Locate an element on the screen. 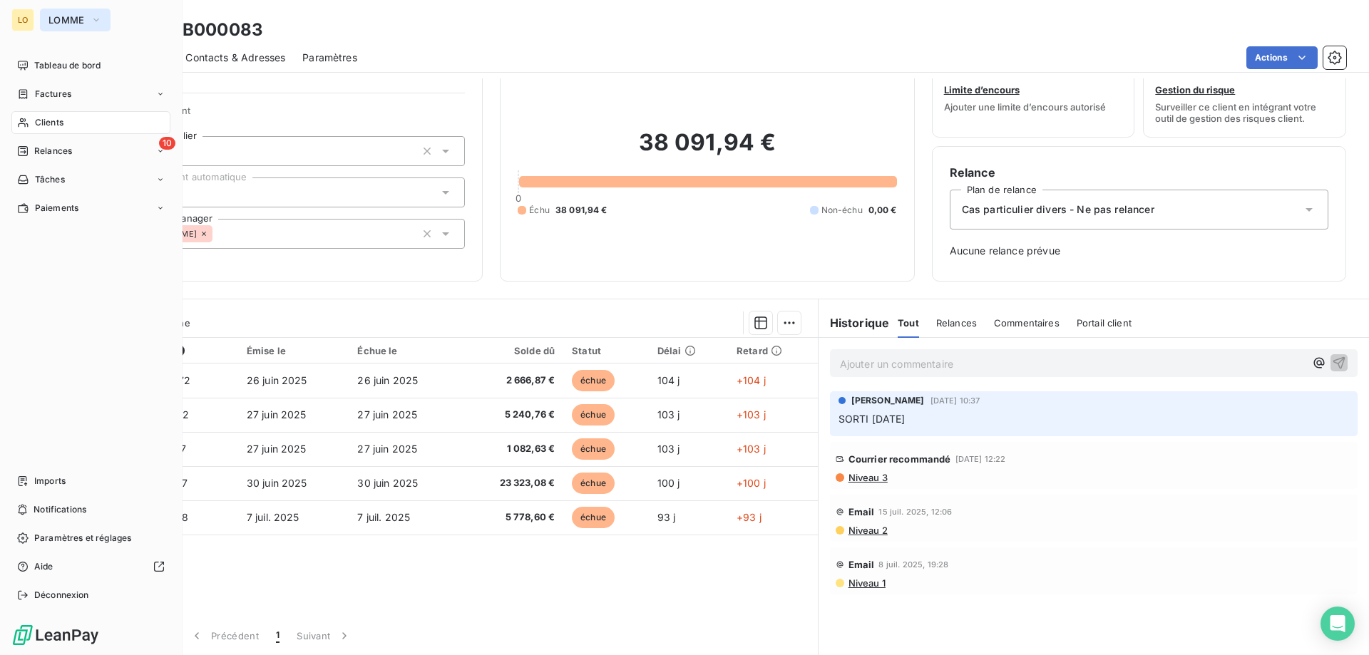 The image size is (1369, 655). span: +104 j is located at coordinates (751, 380).